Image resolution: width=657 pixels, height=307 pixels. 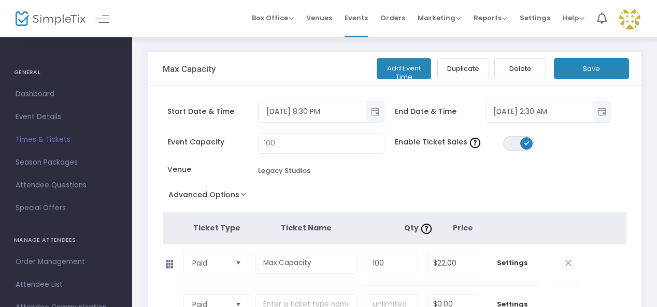 I want to click on span: Qty, so click(x=419, y=228).